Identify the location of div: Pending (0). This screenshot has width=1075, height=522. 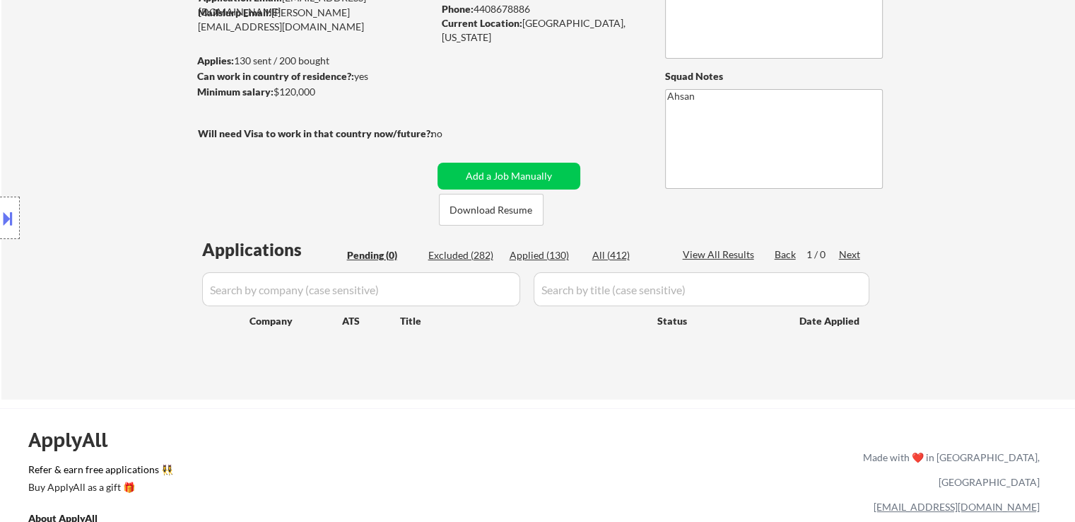
(382, 255).